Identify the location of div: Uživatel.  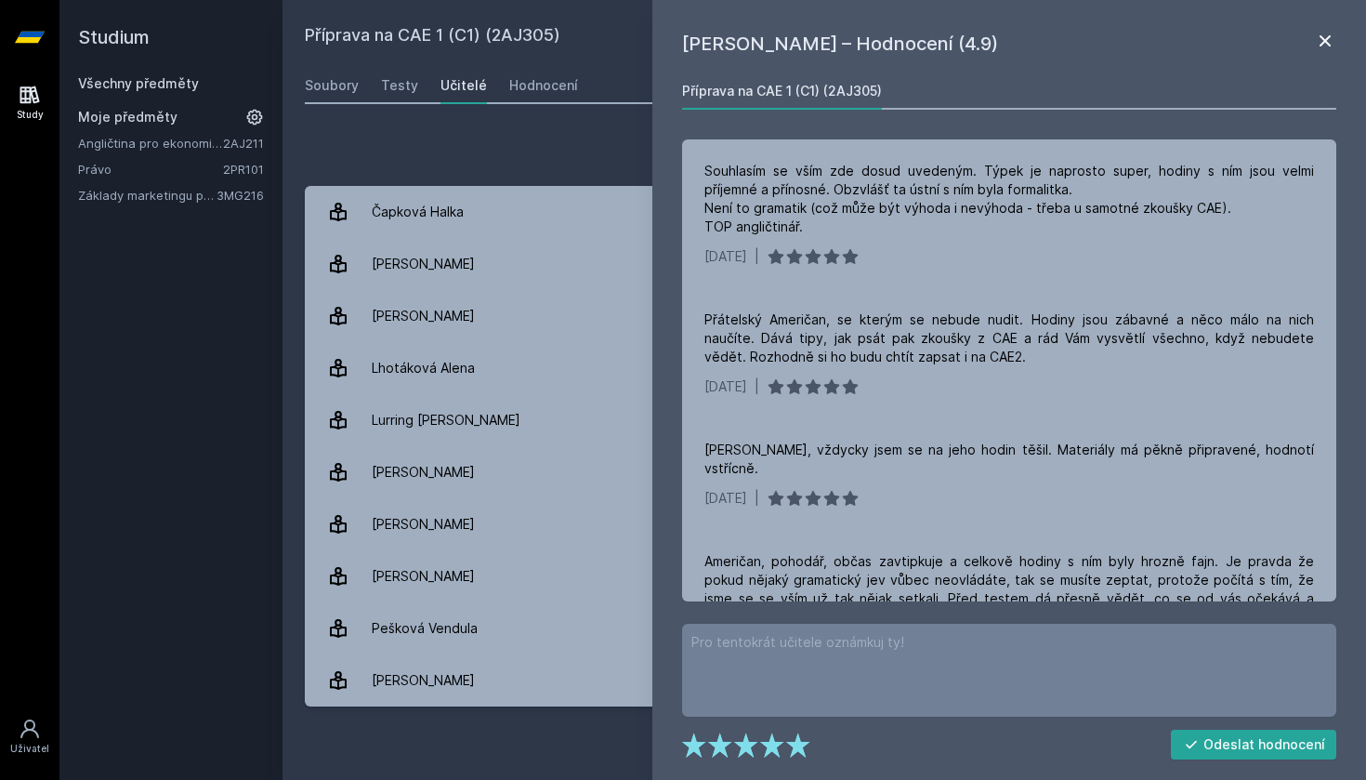
(30, 748).